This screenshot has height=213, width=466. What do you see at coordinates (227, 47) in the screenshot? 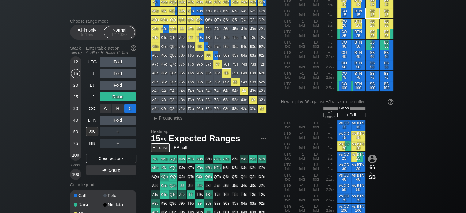
I see `div: 96s` at bounding box center [227, 47].